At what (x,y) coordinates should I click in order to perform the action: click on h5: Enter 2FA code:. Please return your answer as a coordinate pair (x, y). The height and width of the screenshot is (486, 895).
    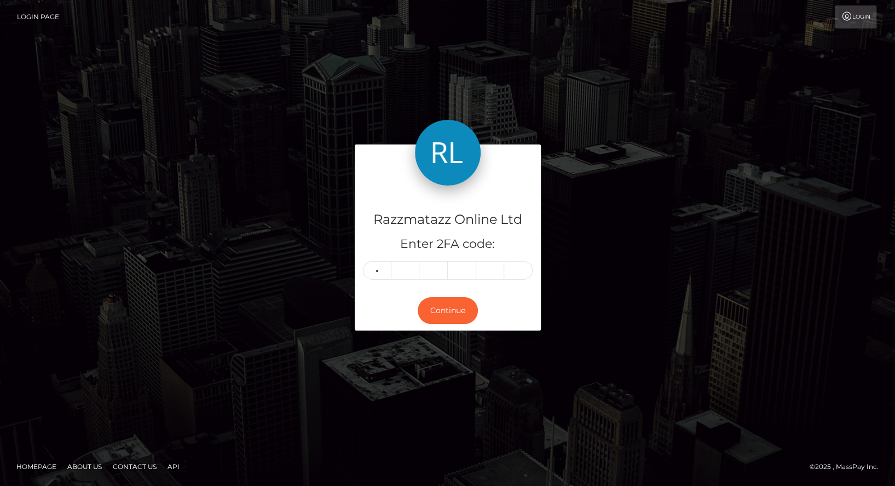
    Looking at the image, I should click on (448, 244).